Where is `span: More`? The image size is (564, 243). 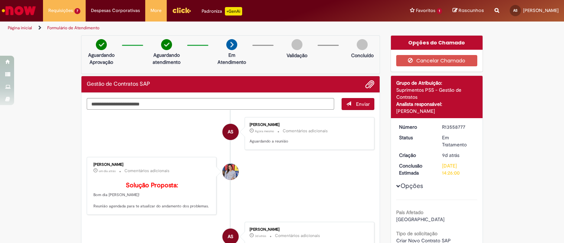
span: More is located at coordinates (156, 11).